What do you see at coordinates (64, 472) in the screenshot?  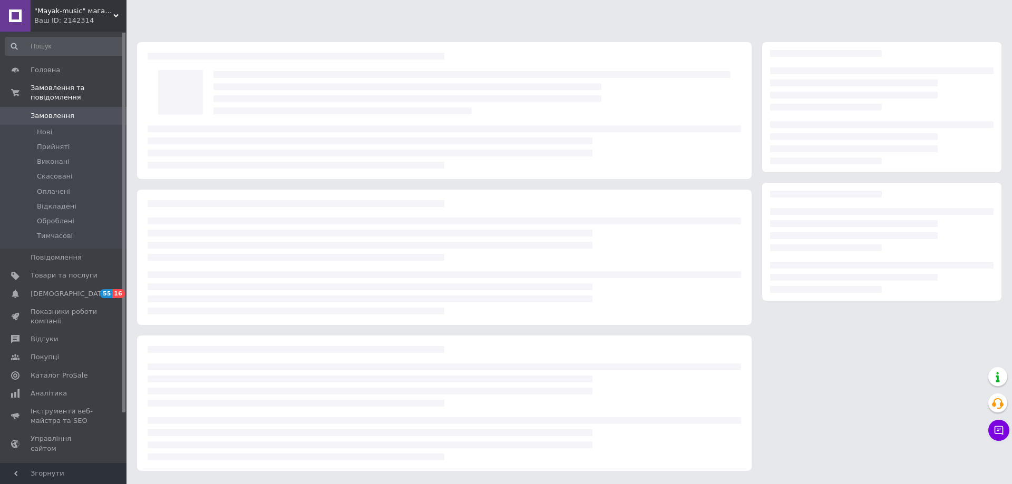 I see `span: Гаманець компанії` at bounding box center [64, 472].